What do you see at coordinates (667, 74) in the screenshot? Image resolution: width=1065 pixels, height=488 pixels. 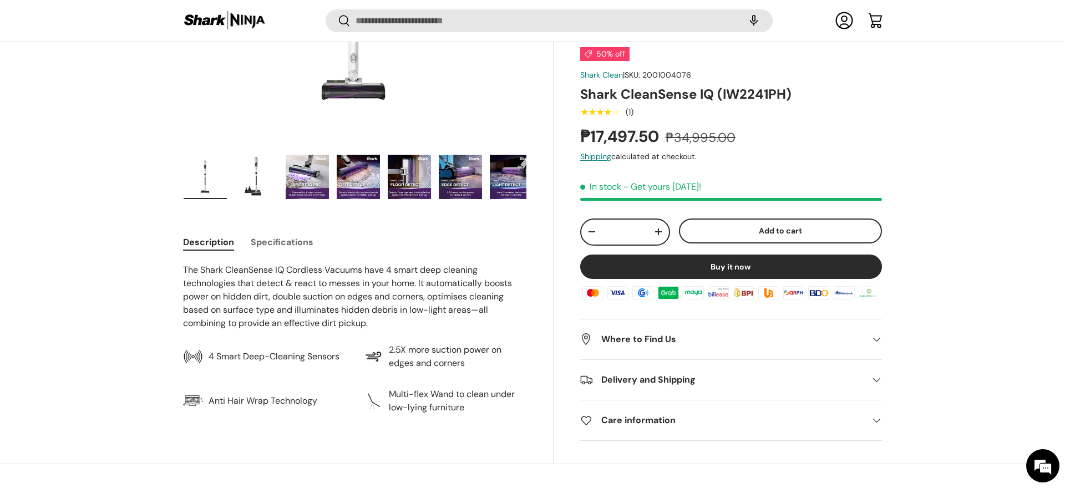 I see `span: 2001004076` at bounding box center [667, 74].